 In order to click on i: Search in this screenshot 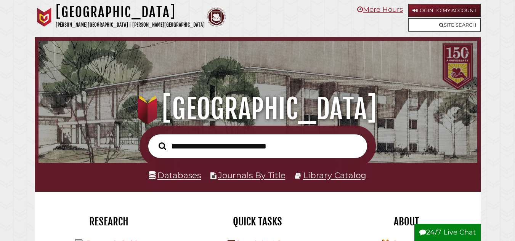, I will do `click(162, 146)`.